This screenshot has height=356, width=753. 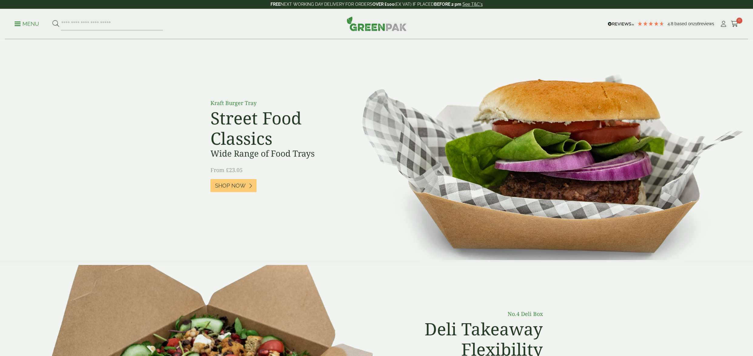 I want to click on span: From £23.05, so click(x=227, y=170).